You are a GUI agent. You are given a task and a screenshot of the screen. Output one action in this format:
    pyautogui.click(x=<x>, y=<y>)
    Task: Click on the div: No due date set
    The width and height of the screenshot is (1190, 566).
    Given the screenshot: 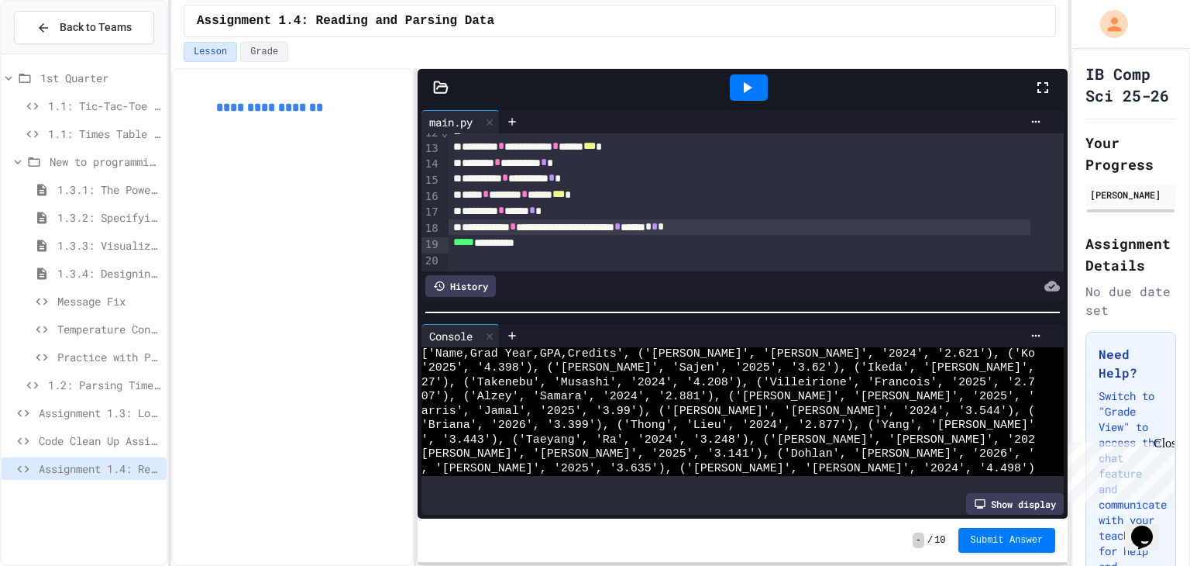 What is the action you would take?
    pyautogui.click(x=1130, y=301)
    